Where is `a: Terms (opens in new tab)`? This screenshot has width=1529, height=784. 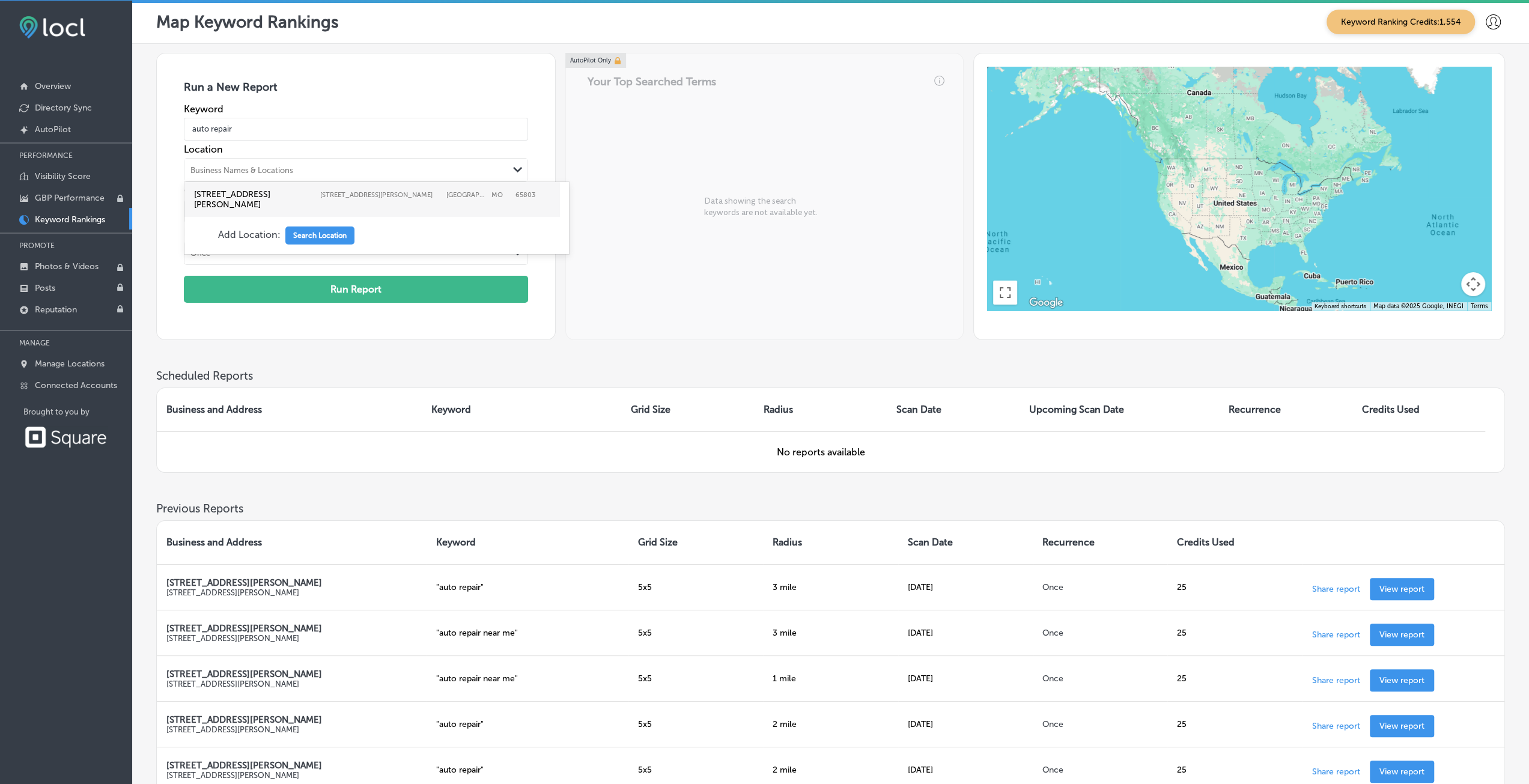 a: Terms (opens in new tab) is located at coordinates (1479, 306).